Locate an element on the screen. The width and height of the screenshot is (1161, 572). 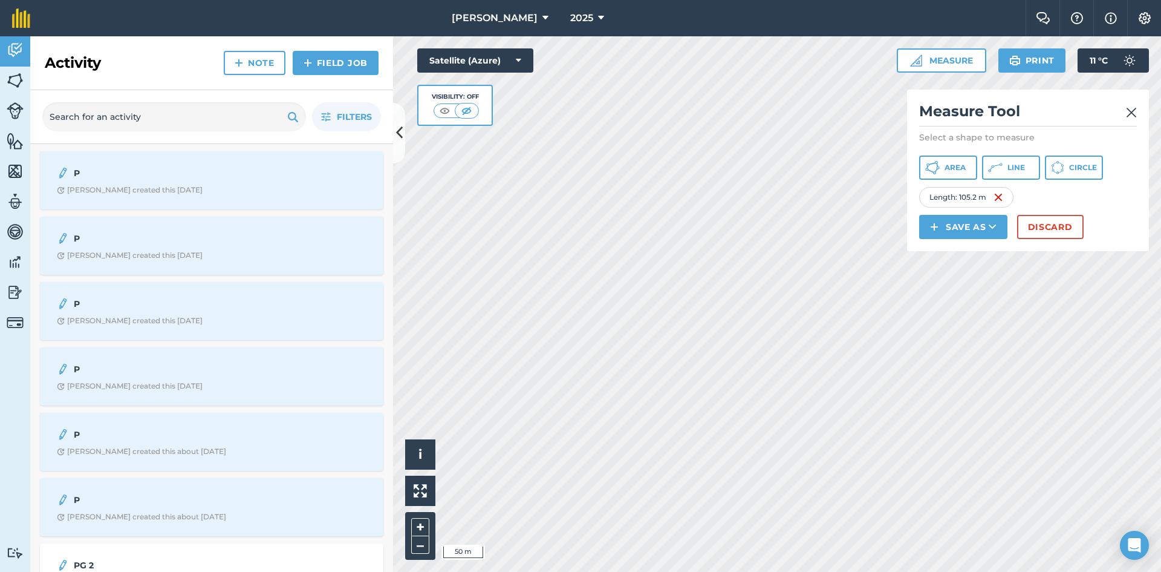
button: Filters is located at coordinates (347, 117).